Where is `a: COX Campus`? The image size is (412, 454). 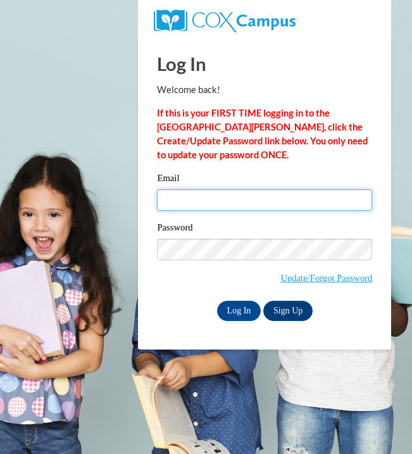
a: COX Campus is located at coordinates (224, 20).